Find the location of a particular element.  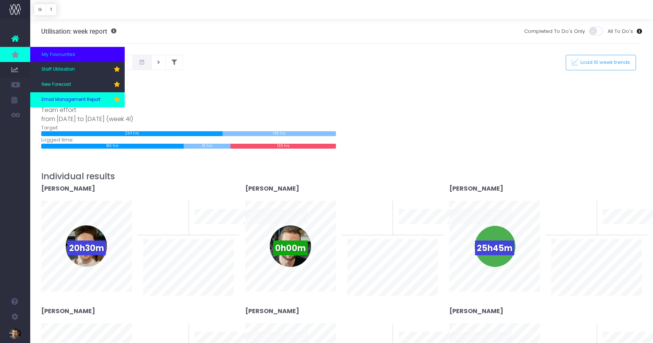

div: Target: Logged time: is located at coordinates (188, 127).